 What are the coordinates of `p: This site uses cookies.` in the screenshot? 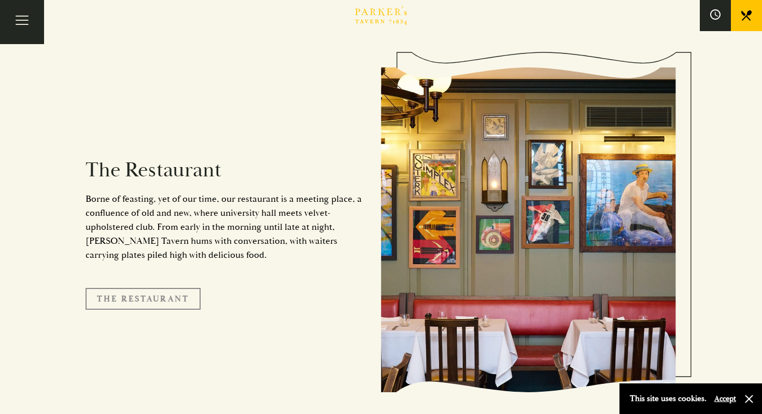 It's located at (668, 398).